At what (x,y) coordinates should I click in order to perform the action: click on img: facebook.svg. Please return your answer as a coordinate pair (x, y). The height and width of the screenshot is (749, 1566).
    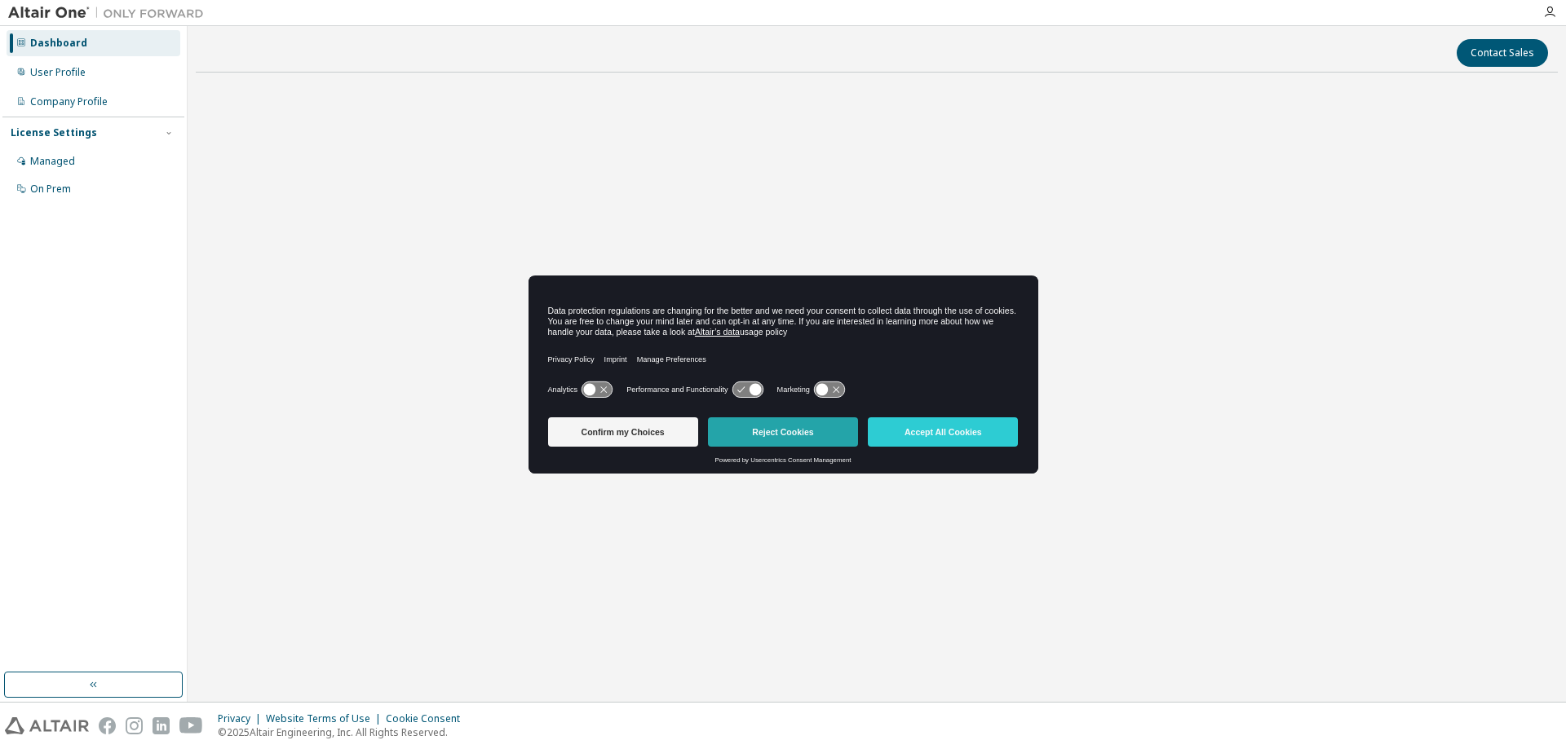
    Looking at the image, I should click on (107, 726).